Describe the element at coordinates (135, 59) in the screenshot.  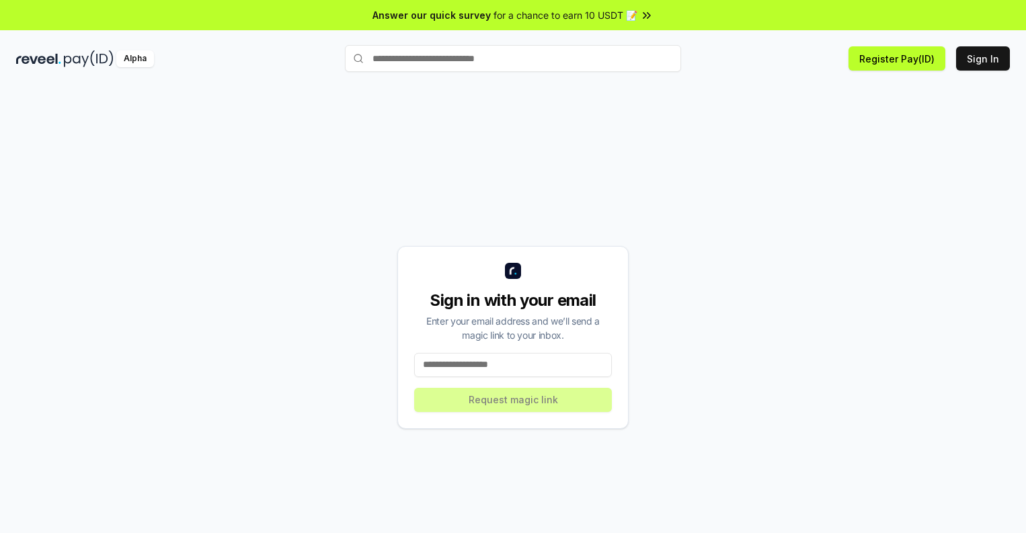
I see `div: Alpha` at that location.